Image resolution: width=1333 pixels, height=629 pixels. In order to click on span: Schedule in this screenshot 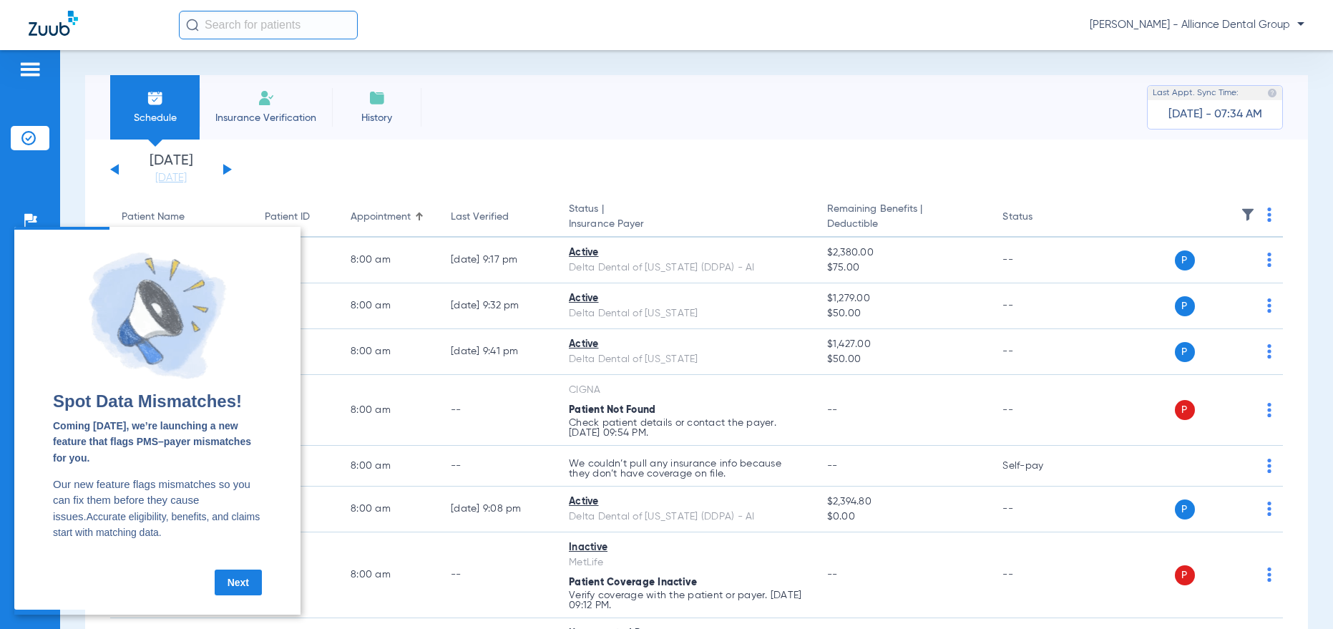, I will do `click(155, 118)`.